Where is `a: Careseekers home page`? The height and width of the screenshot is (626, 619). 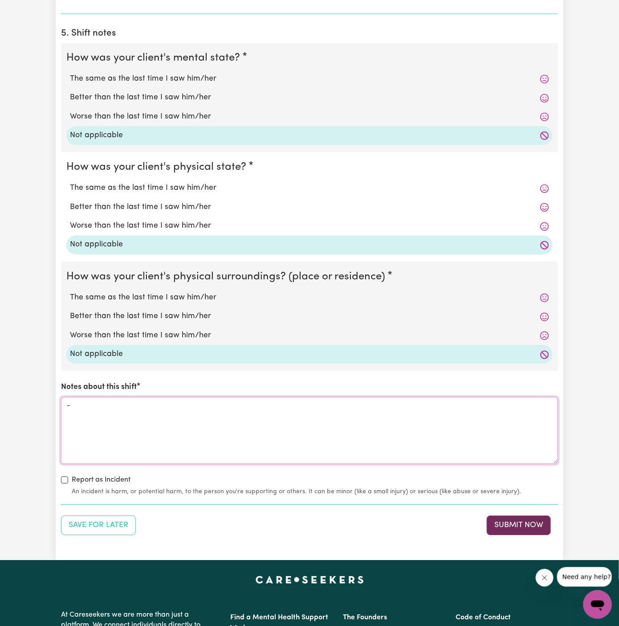
a: Careseekers home page is located at coordinates (310, 580).